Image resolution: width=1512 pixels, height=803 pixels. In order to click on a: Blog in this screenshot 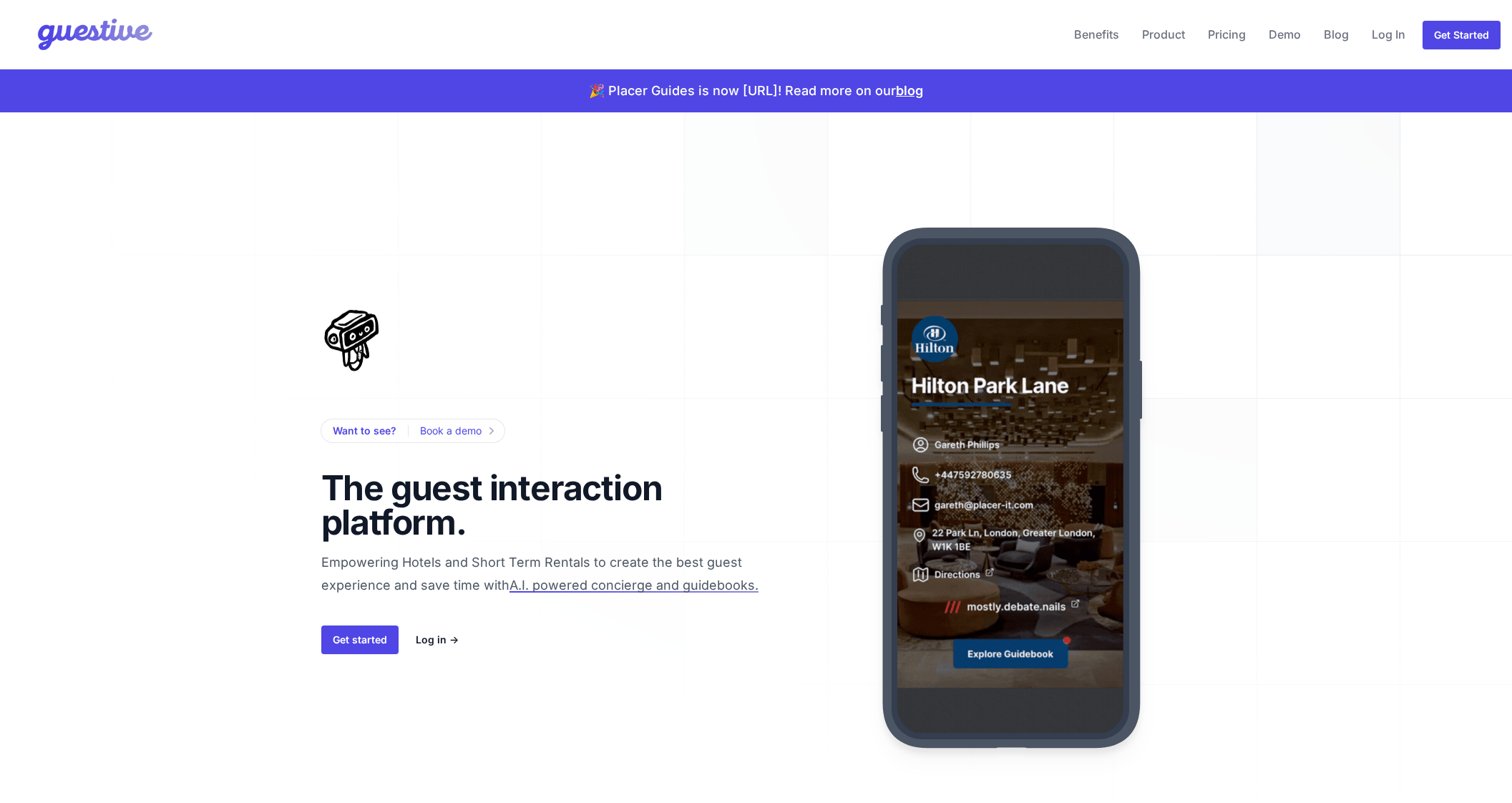, I will do `click(1336, 34)`.